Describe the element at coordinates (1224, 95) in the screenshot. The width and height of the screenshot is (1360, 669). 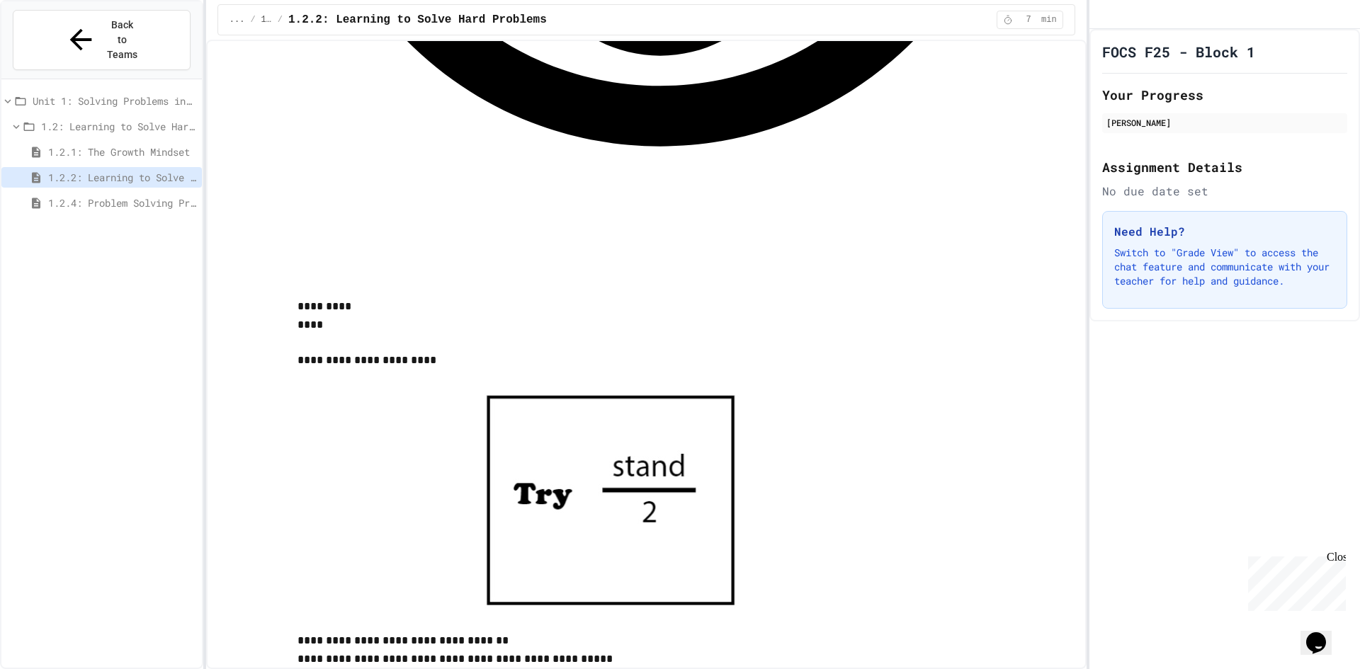
I see `h2: Your Progress` at that location.